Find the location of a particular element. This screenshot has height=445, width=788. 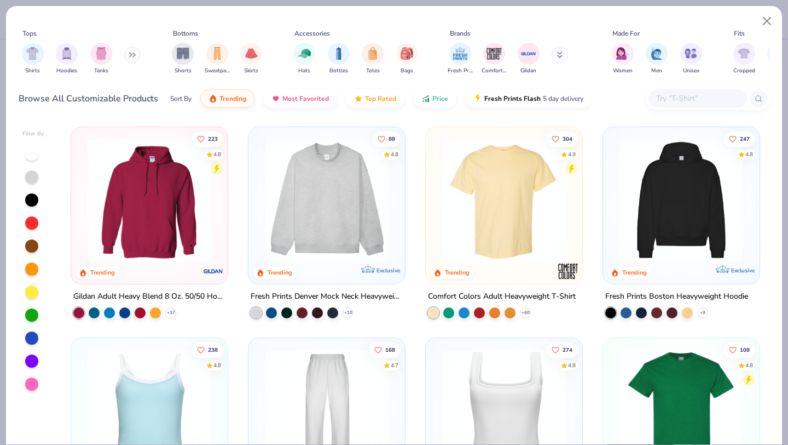

img: Cropped Image is located at coordinates (744, 53).